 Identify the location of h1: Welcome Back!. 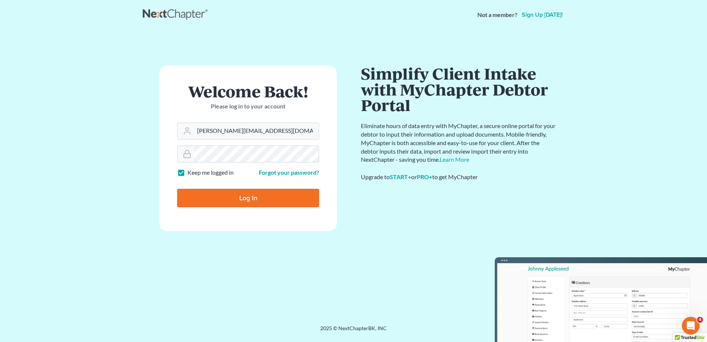
(248, 91).